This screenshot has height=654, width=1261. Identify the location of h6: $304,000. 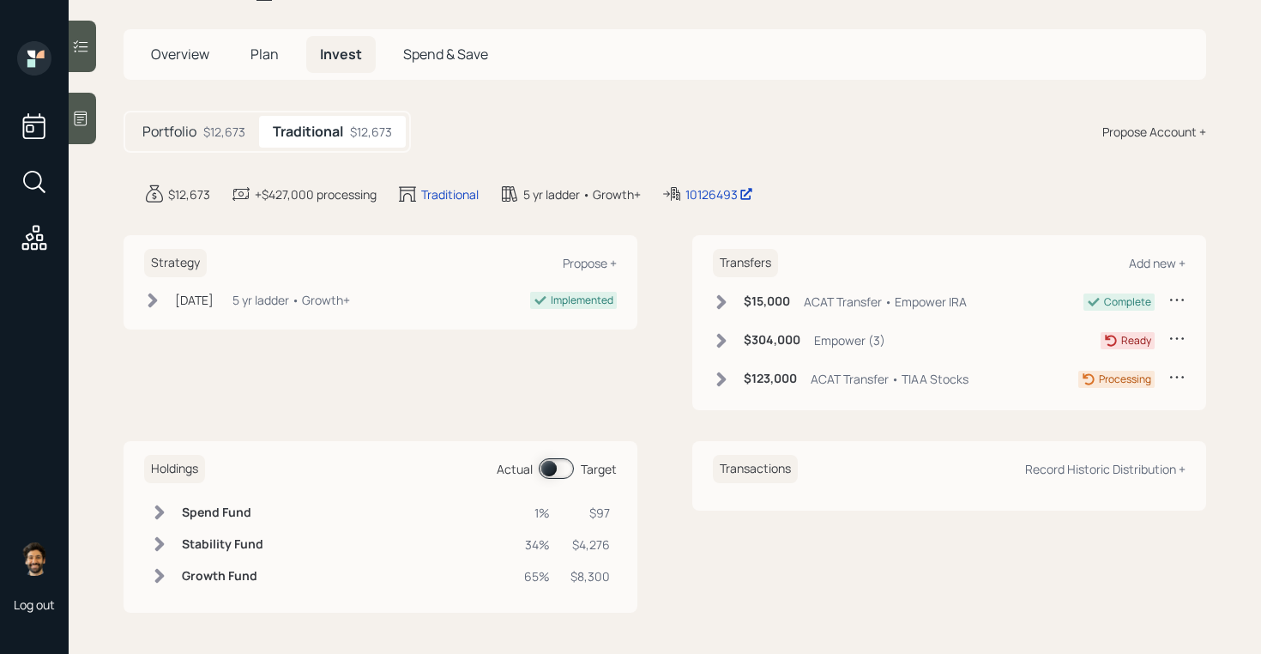
(772, 340).